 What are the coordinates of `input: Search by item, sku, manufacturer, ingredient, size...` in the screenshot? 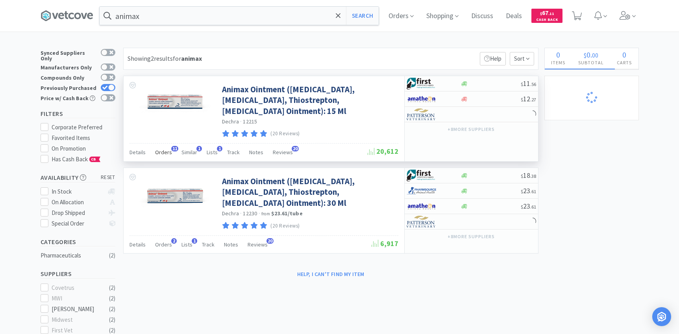 It's located at (239, 16).